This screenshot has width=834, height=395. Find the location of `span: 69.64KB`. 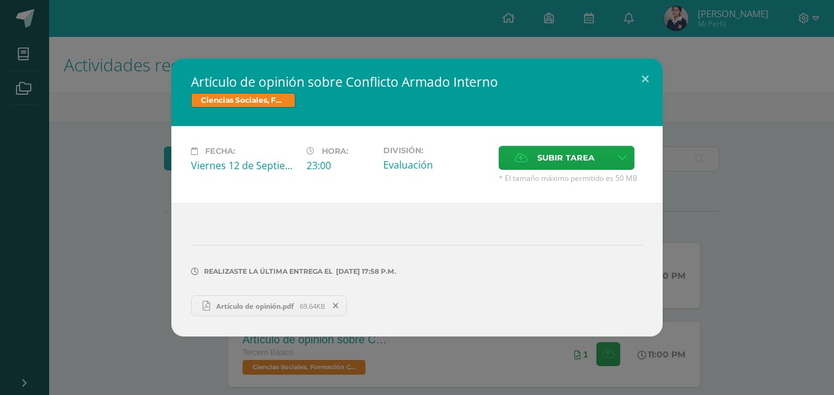

span: 69.64KB is located at coordinates (312, 305).